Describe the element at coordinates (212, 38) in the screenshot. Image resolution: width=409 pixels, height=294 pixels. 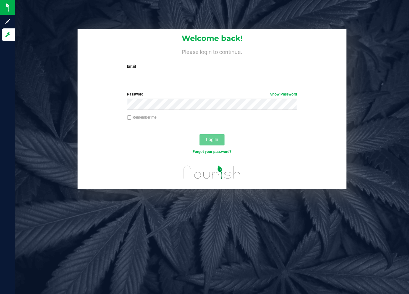
I see `h1: Welcome back!` at that location.